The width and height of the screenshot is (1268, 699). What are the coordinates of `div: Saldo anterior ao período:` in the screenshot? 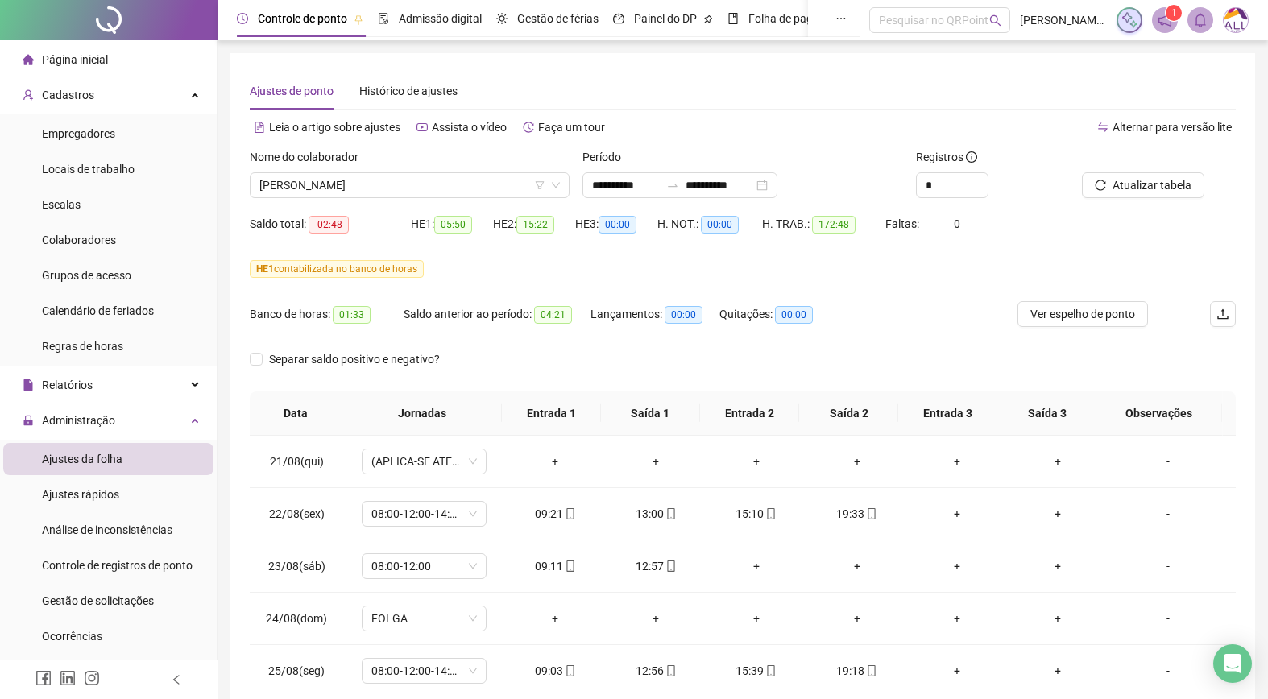 It's located at (497, 314).